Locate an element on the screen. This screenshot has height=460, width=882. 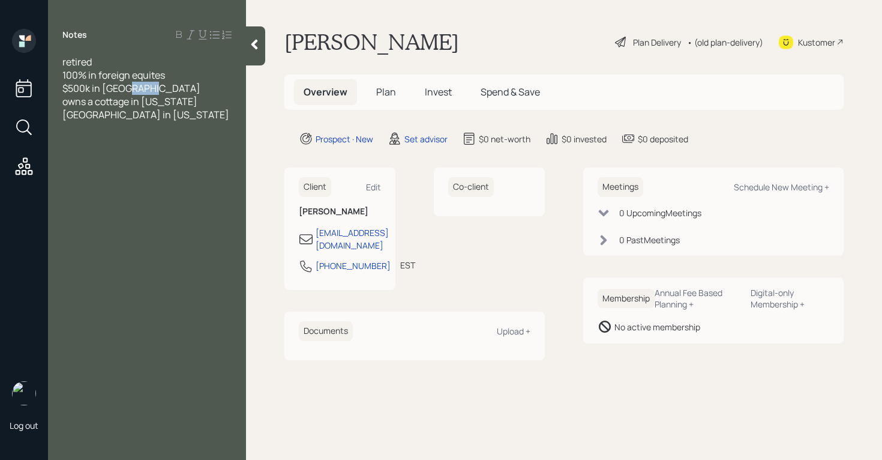
div: Kustomer is located at coordinates (817, 42).